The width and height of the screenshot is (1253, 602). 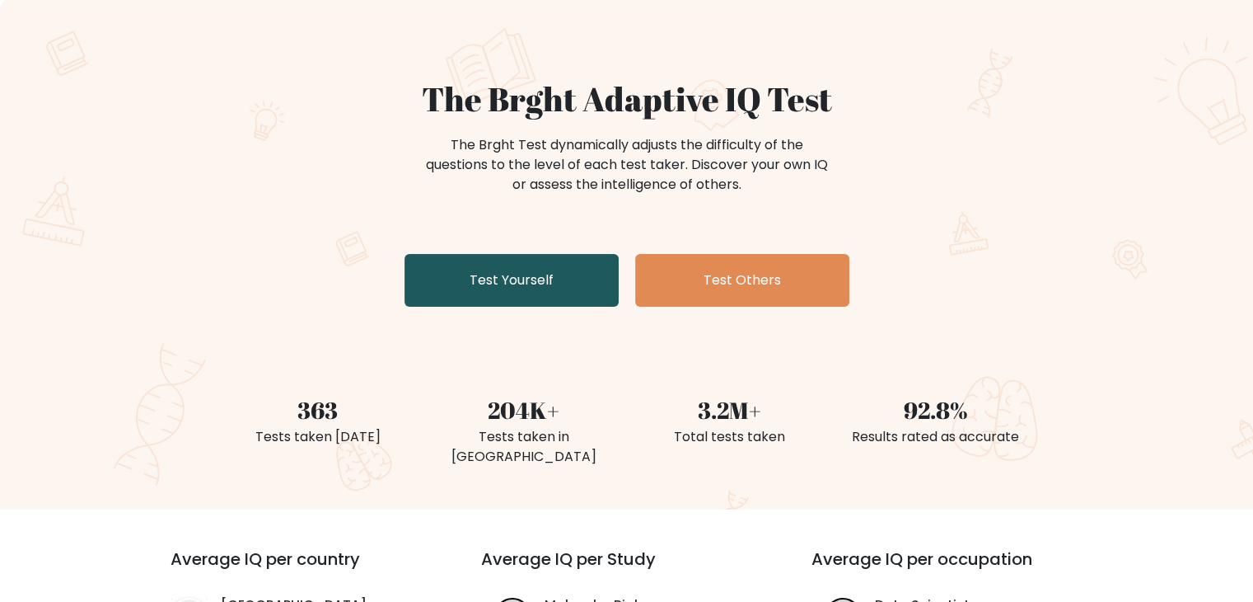 What do you see at coordinates (742, 280) in the screenshot?
I see `a: Test Others` at bounding box center [742, 280].